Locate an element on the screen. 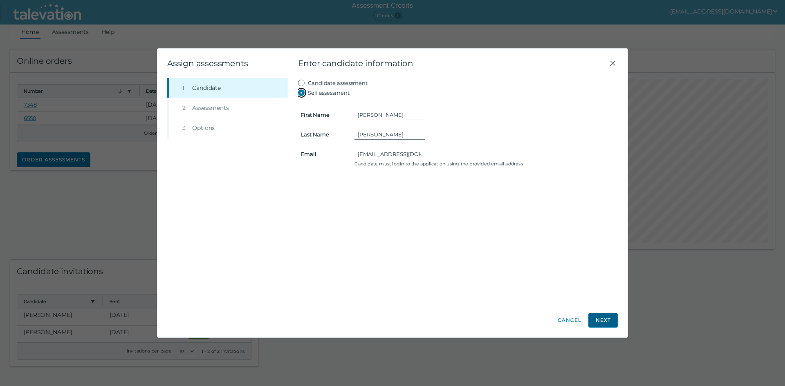 Image resolution: width=785 pixels, height=386 pixels. clr-control-helper: Candidate must login to the application using the provided email address is located at coordinates (485, 164).